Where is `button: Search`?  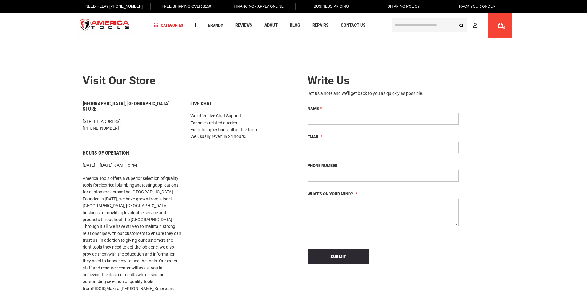 button: Search is located at coordinates (462, 25).